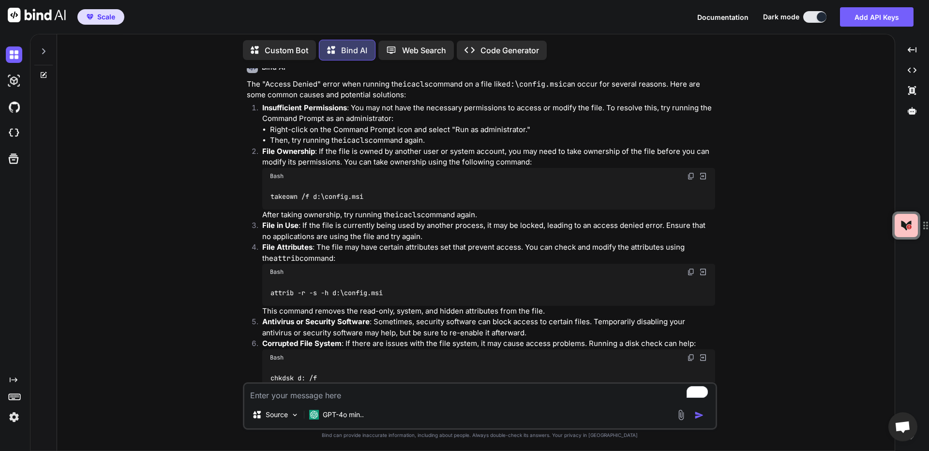 The height and width of the screenshot is (451, 929). What do you see at coordinates (534, 84) in the screenshot?
I see `code: d:\config.msi` at bounding box center [534, 84].